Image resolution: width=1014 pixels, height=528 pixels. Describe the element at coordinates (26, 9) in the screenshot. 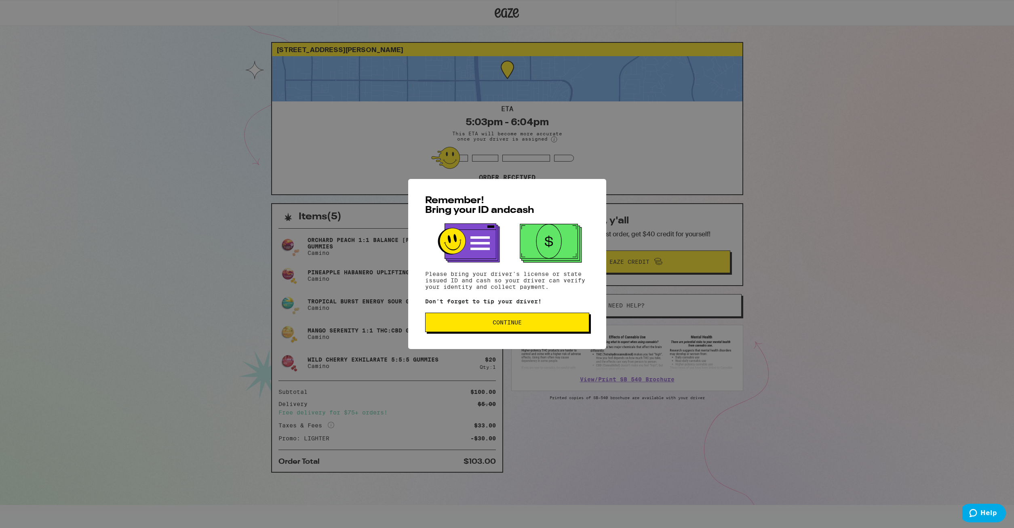

I see `span: Help` at that location.